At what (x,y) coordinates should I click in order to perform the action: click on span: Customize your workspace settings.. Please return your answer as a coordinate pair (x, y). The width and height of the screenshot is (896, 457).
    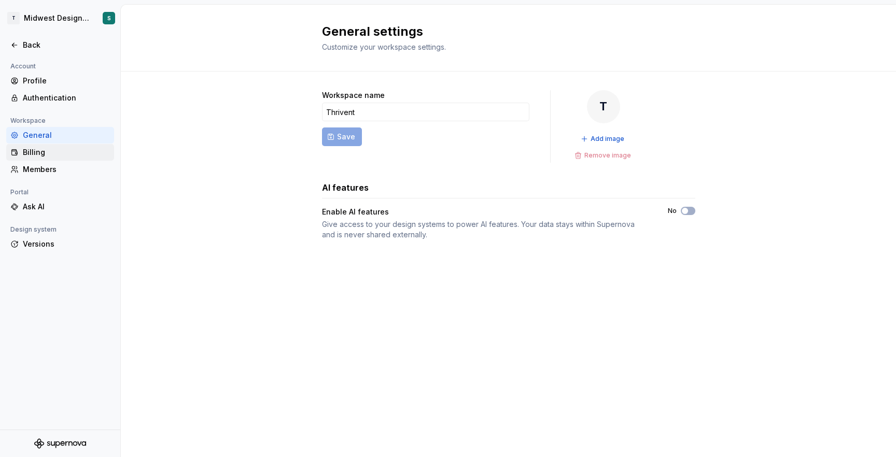
    Looking at the image, I should click on (384, 47).